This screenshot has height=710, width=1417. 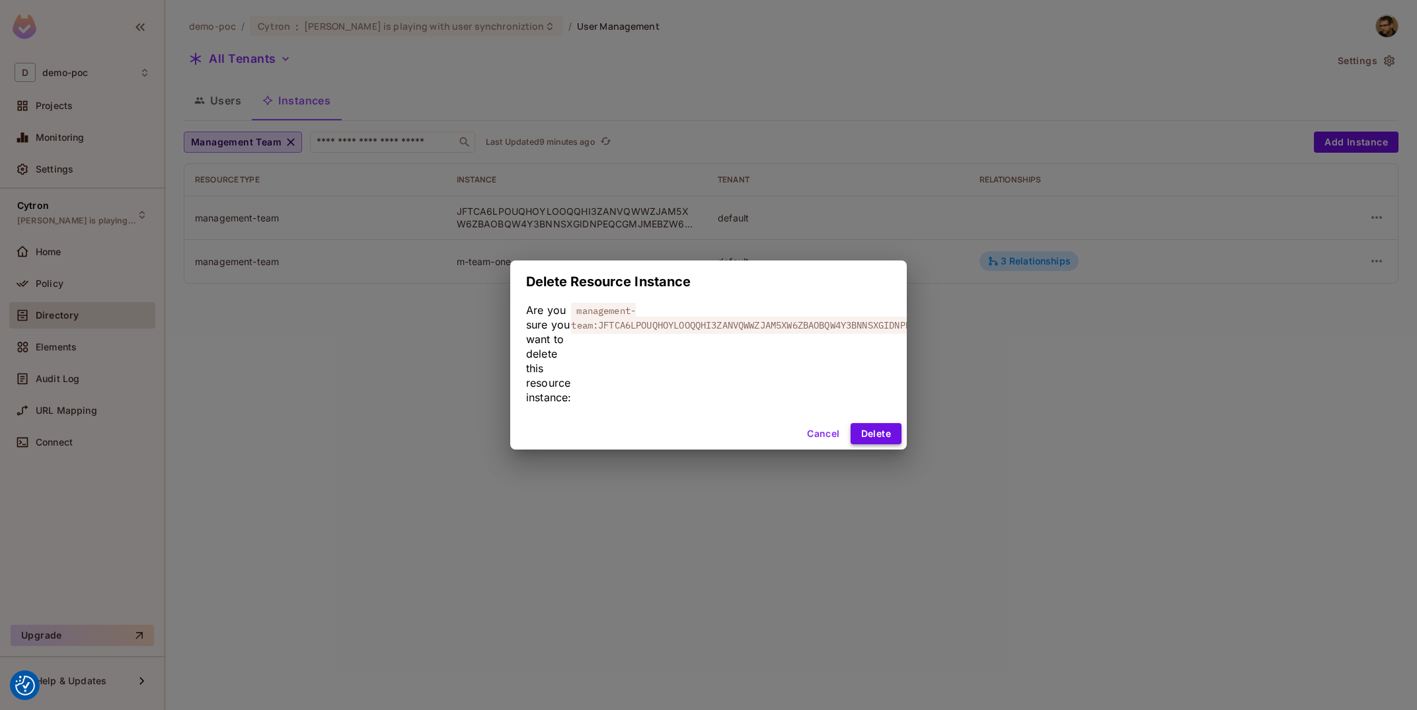 What do you see at coordinates (25, 685) in the screenshot?
I see `button: Consent Preferences` at bounding box center [25, 685].